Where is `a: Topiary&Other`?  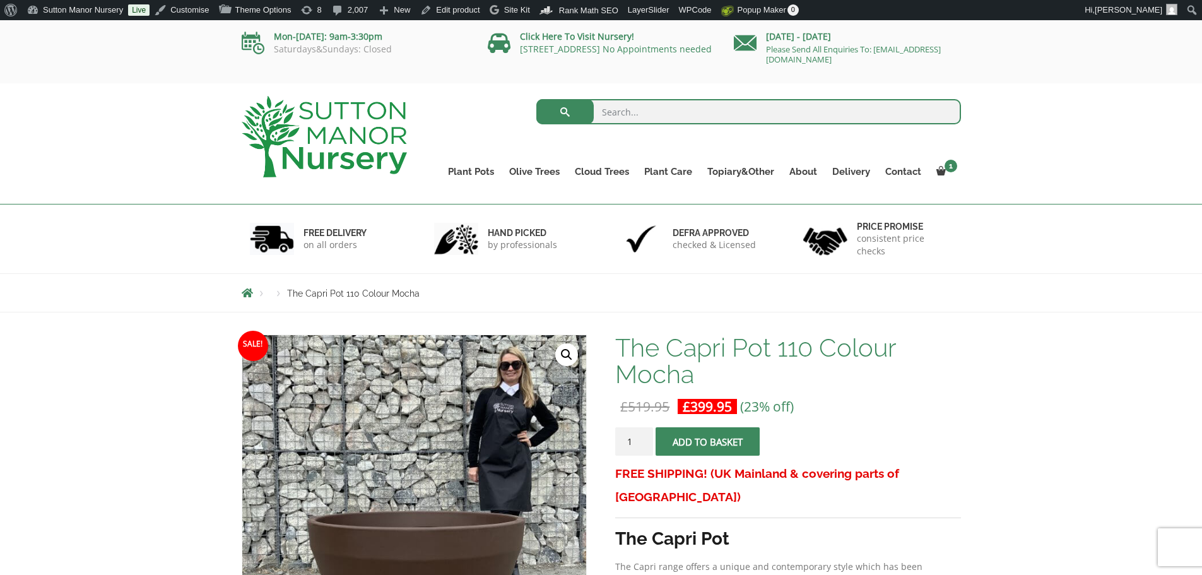
a: Topiary&Other is located at coordinates (741, 172).